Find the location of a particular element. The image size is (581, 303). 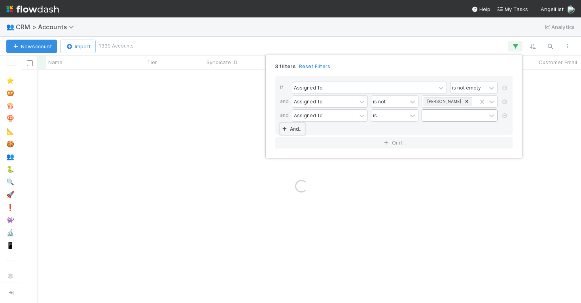

div: is not empty is located at coordinates (467, 87).